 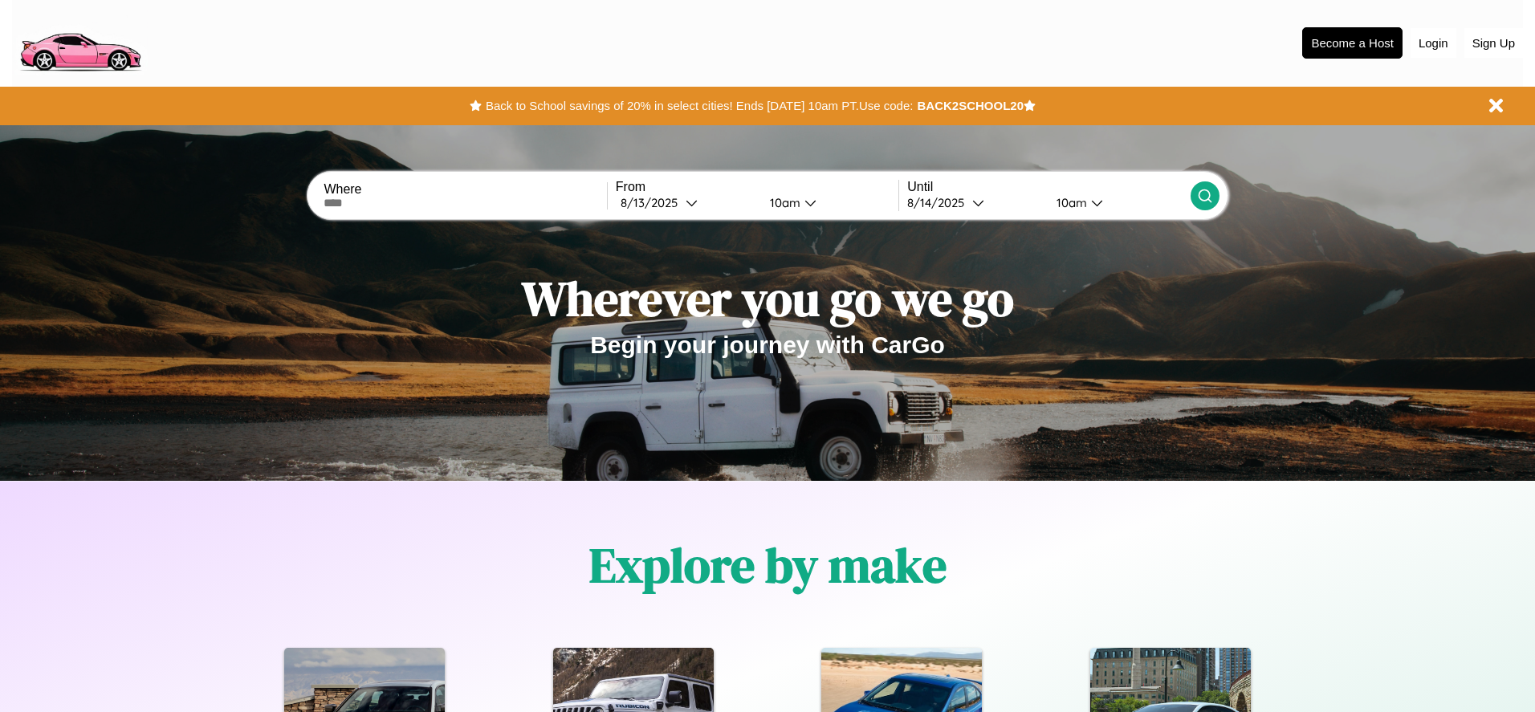 What do you see at coordinates (686, 202) in the screenshot?
I see `button: 8/13/2025` at bounding box center [686, 202].